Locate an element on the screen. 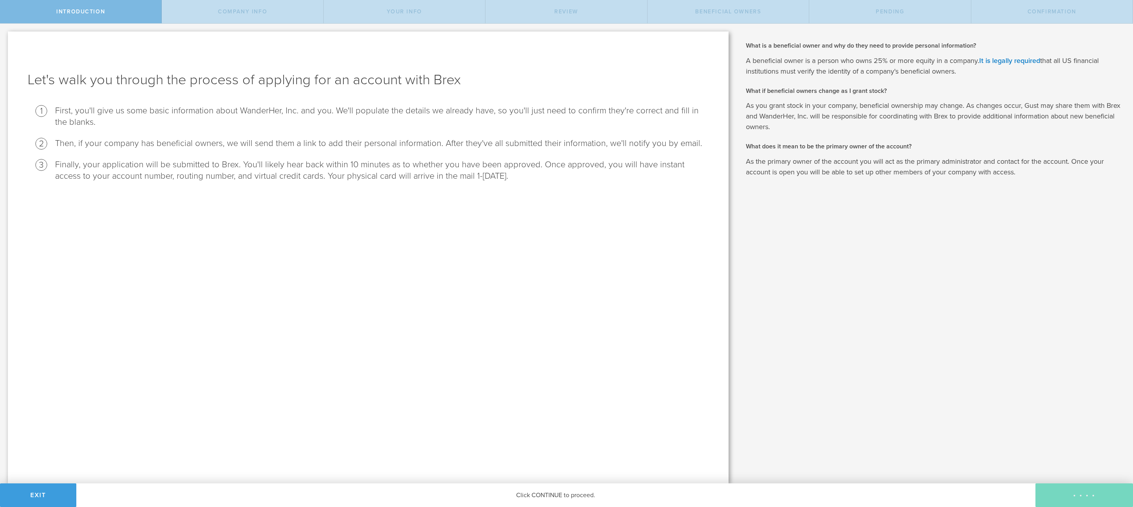  div: Click CONTINUE to proceed. is located at coordinates (556, 495).